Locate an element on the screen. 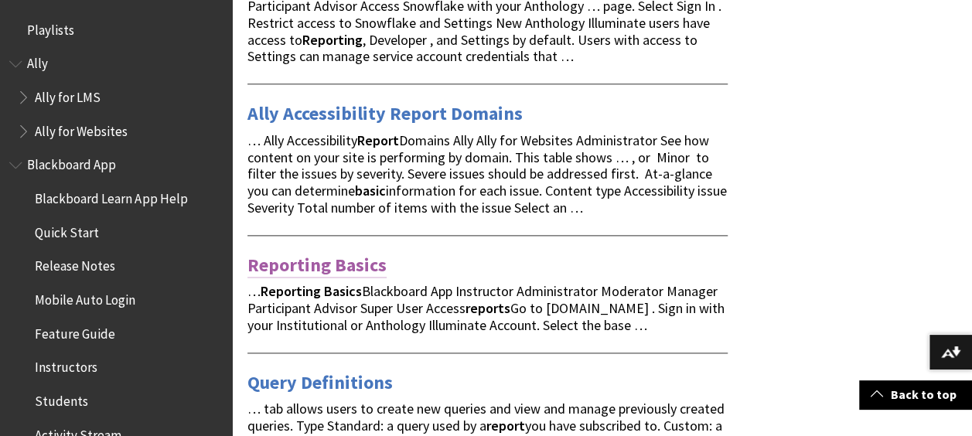 The width and height of the screenshot is (972, 436). a: Reporting Basics is located at coordinates (317, 265).